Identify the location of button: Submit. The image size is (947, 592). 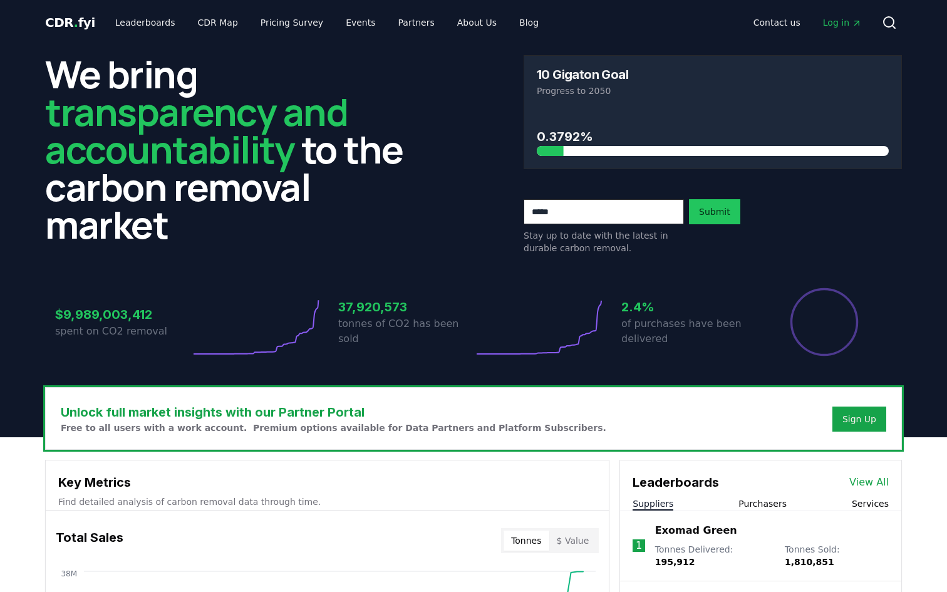
(714, 212).